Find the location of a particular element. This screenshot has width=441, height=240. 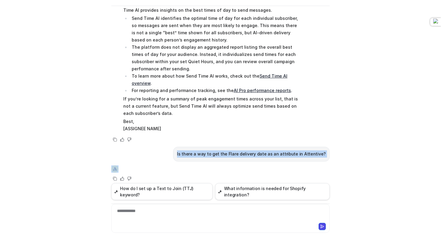

button: What information is needed for Shopify integration? is located at coordinates (273, 191).